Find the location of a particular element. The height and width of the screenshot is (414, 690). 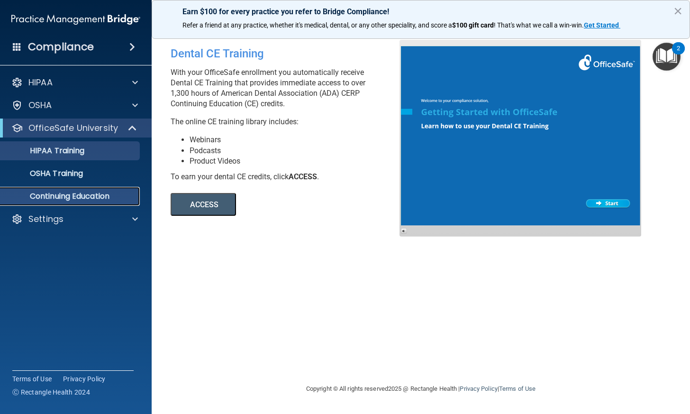

a: Settings is located at coordinates (74, 219).